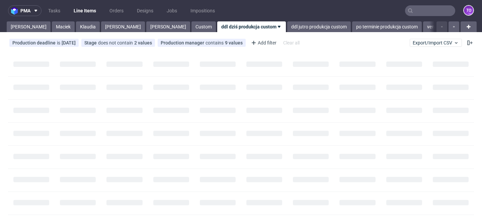 This screenshot has height=222, width=482. I want to click on div: 2 values, so click(143, 43).